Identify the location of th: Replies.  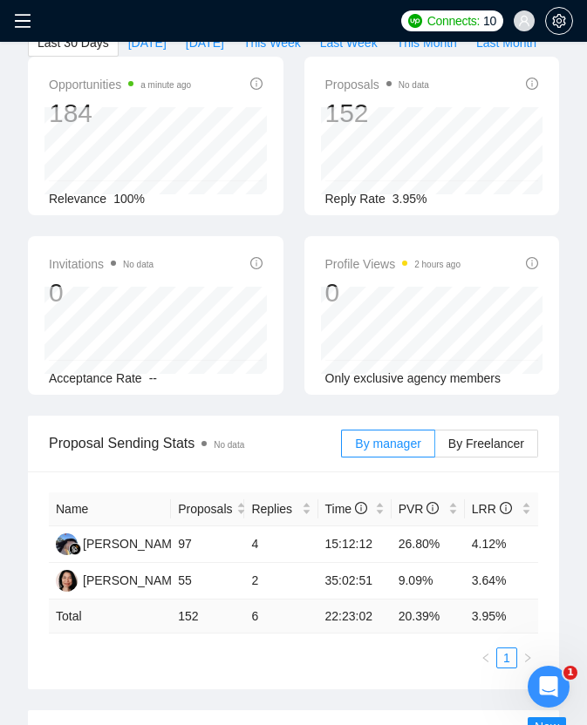
(281, 509).